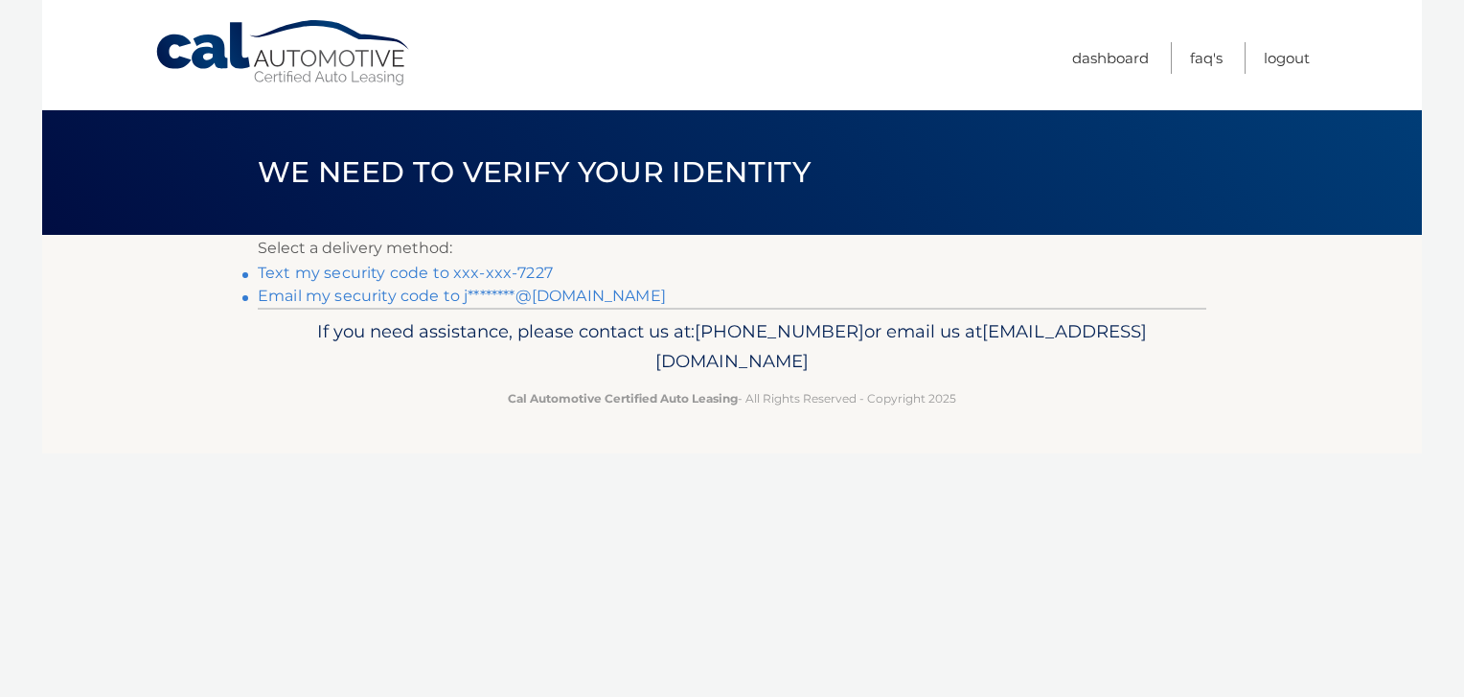 This screenshot has width=1464, height=697. What do you see at coordinates (405, 272) in the screenshot?
I see `a: Text my security code to xxx-xxx-7227` at bounding box center [405, 272].